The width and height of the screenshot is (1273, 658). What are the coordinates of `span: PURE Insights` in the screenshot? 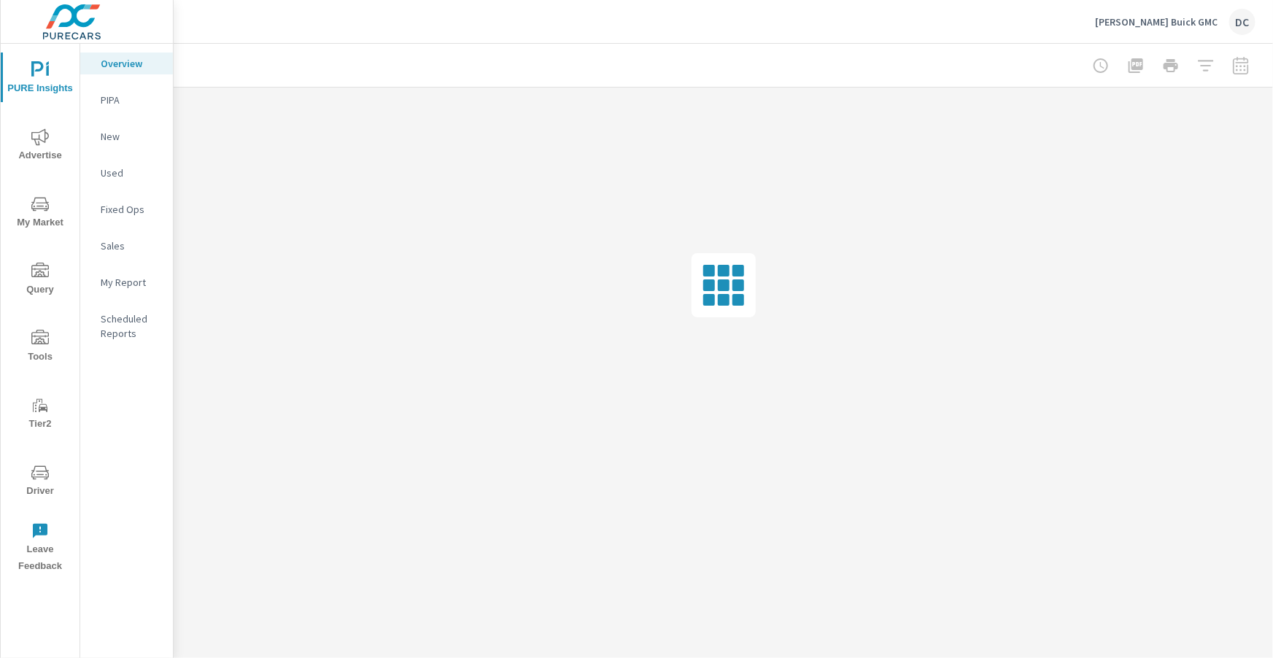 It's located at (40, 79).